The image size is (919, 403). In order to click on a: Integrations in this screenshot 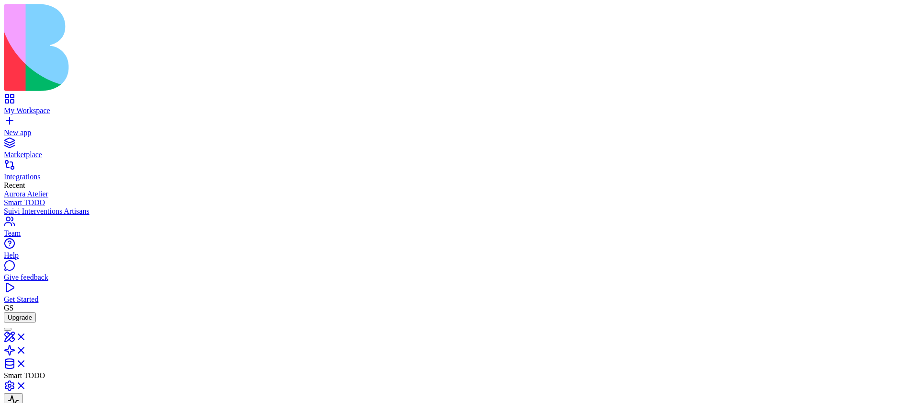, I will do `click(460, 172)`.